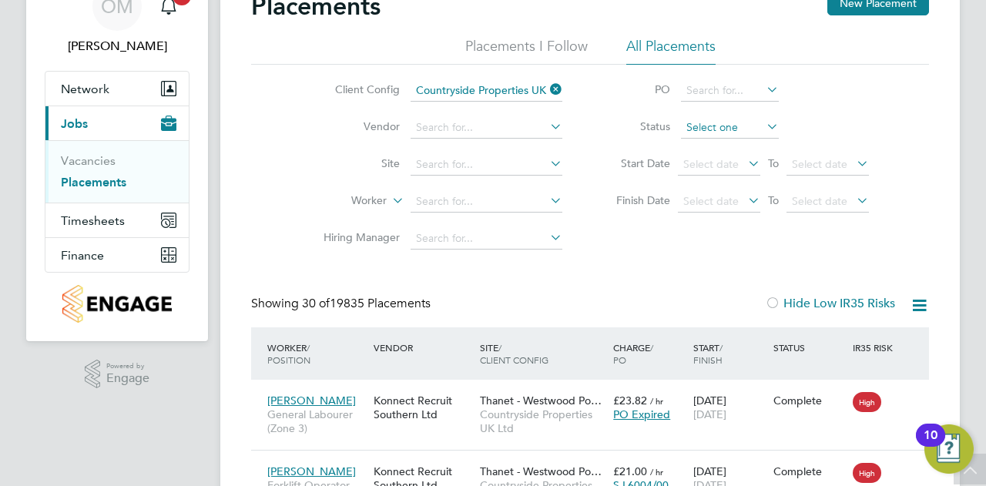 The height and width of the screenshot is (486, 986). Describe the element at coordinates (630, 401) in the screenshot. I see `span: £23.82` at that location.